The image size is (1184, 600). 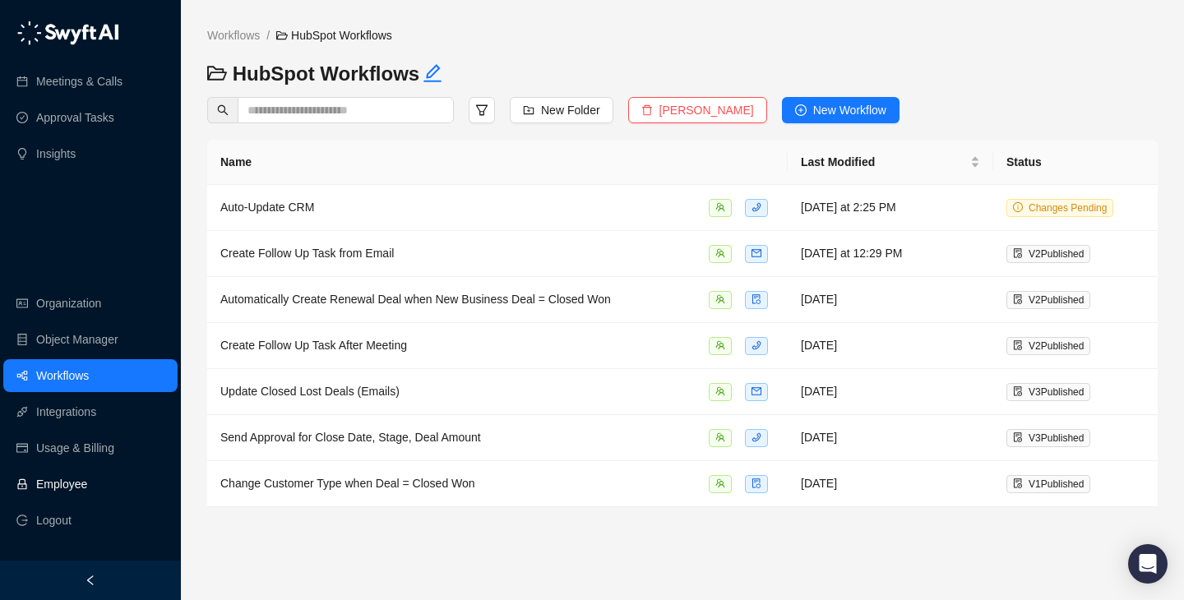 I want to click on a: Insights, so click(x=56, y=154).